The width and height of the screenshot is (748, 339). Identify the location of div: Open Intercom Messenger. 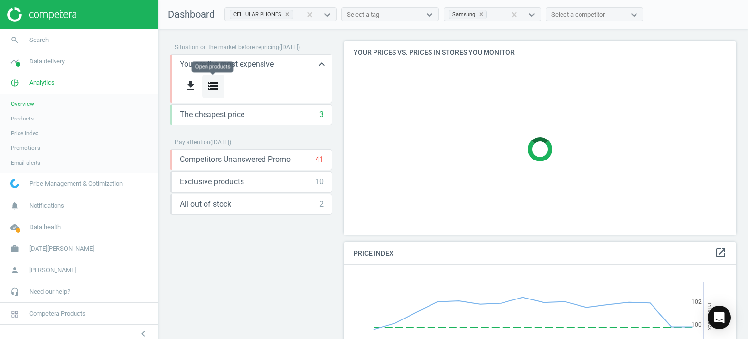
(719, 317).